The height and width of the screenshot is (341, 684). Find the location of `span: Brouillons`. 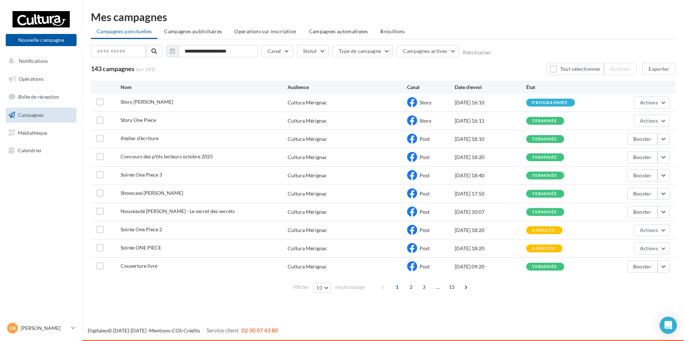

span: Brouillons is located at coordinates (392, 31).